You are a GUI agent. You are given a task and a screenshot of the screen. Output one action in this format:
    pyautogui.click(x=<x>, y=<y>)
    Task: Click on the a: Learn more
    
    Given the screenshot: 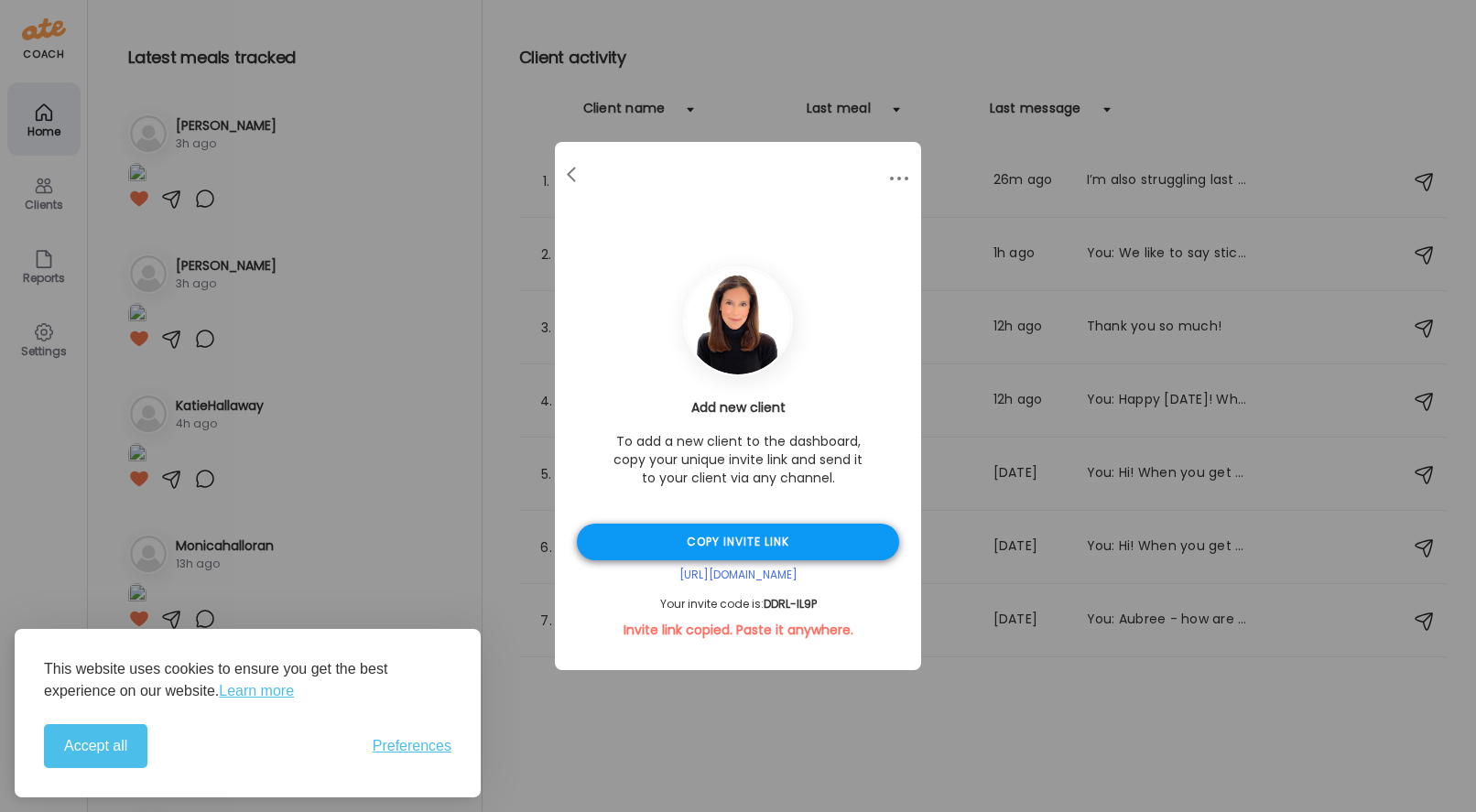 What is the action you would take?
    pyautogui.click(x=256, y=691)
    